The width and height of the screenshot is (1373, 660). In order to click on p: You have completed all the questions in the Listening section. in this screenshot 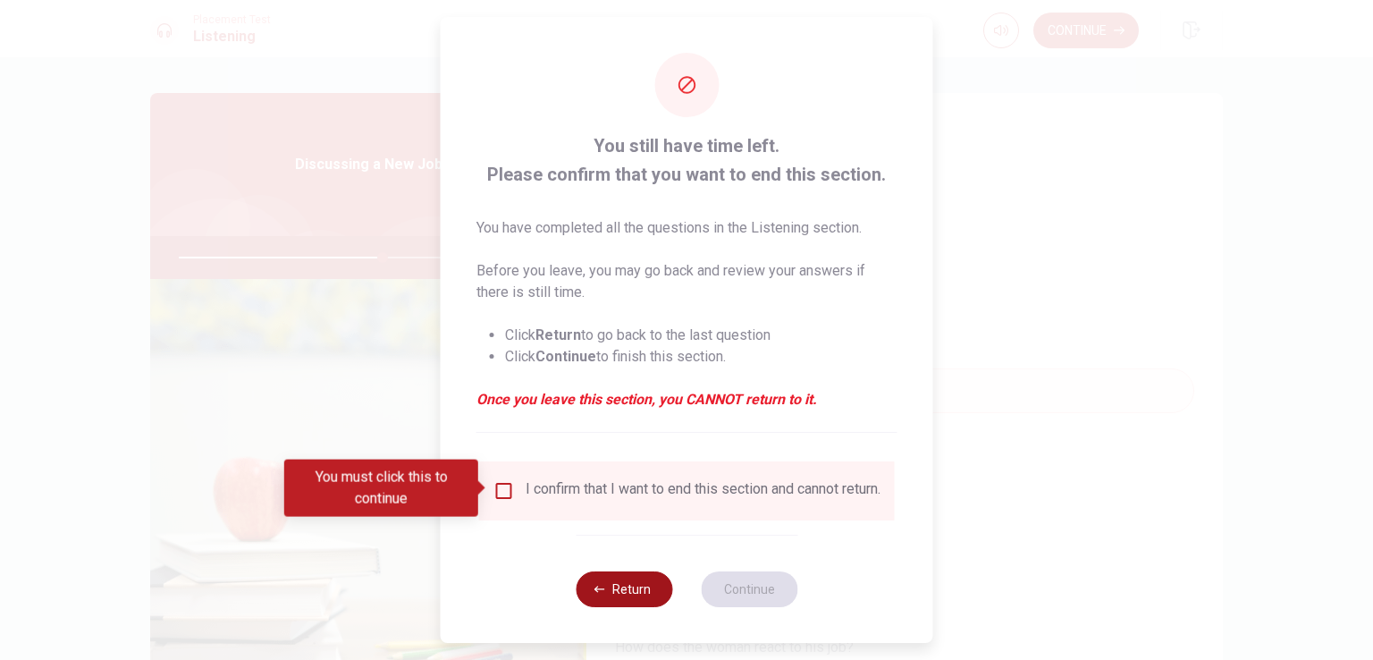, I will do `click(686, 228)`.